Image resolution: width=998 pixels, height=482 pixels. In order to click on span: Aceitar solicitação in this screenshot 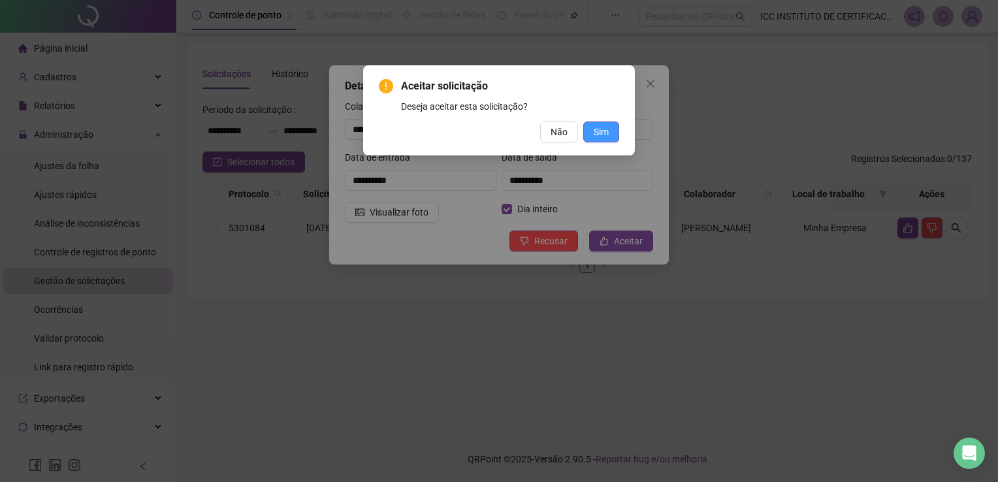, I will do `click(510, 86)`.